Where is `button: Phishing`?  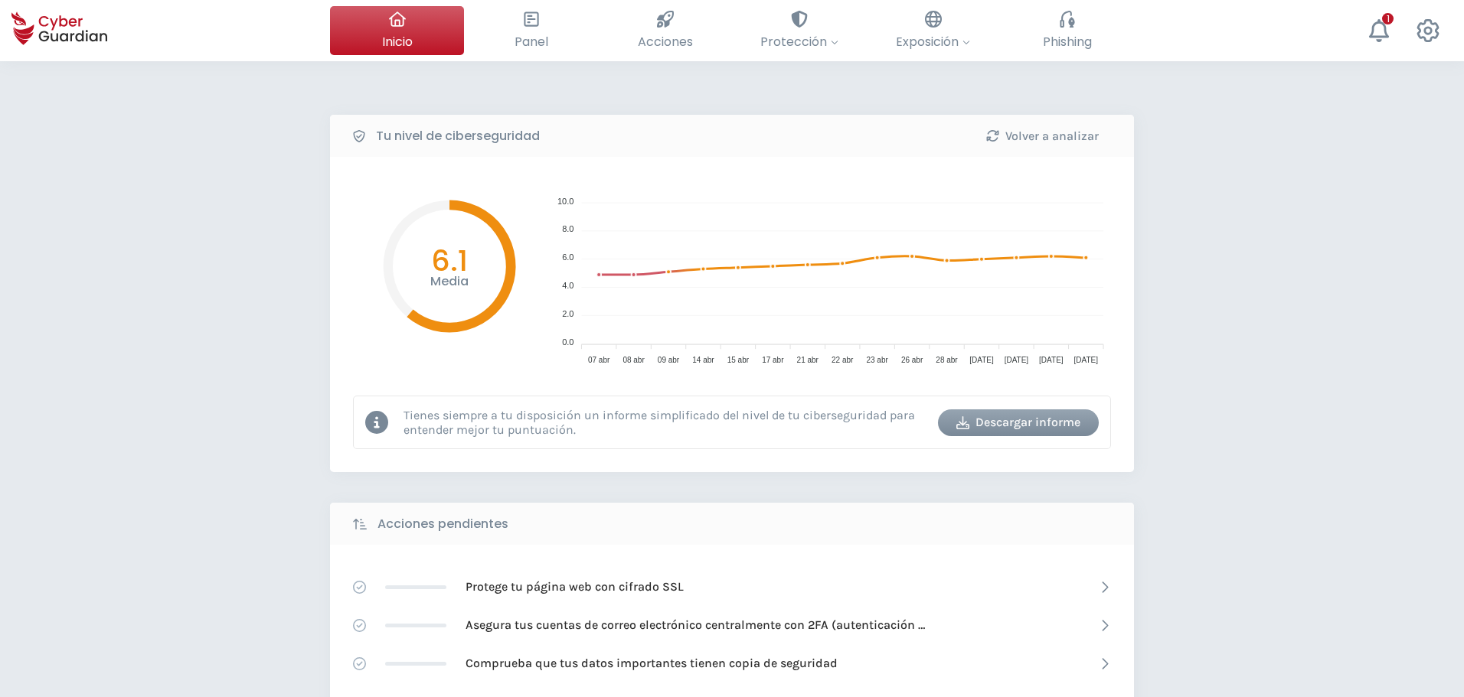
button: Phishing is located at coordinates (1066, 31).